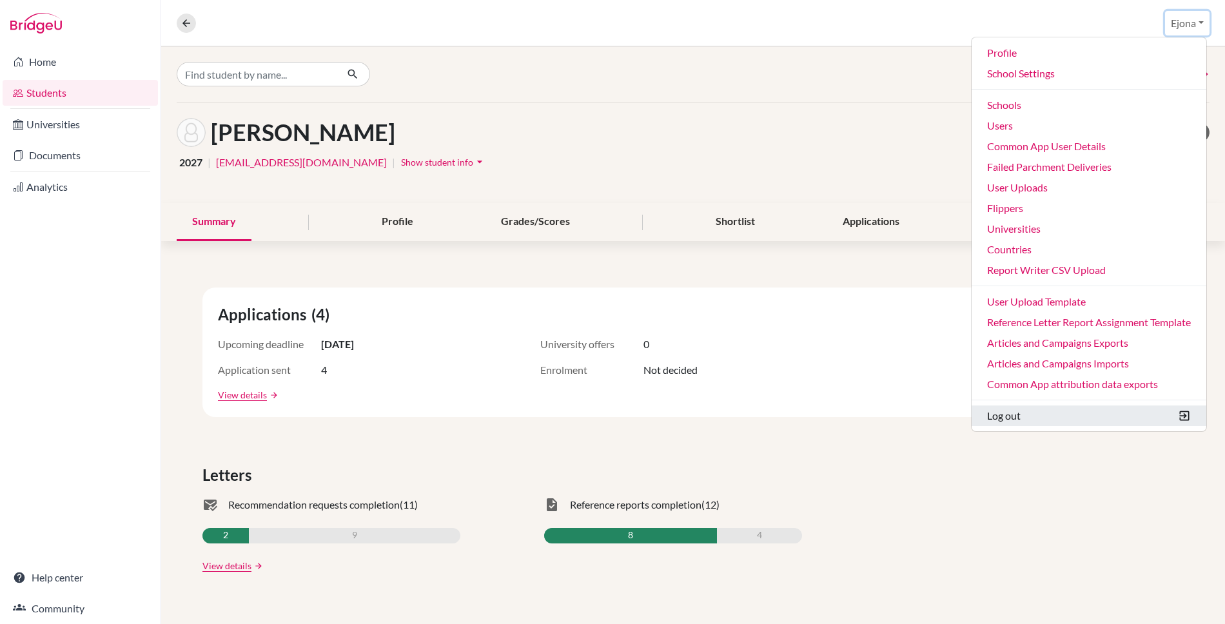 The height and width of the screenshot is (624, 1225). What do you see at coordinates (36, 23) in the screenshot?
I see `img: Bridge-U` at bounding box center [36, 23].